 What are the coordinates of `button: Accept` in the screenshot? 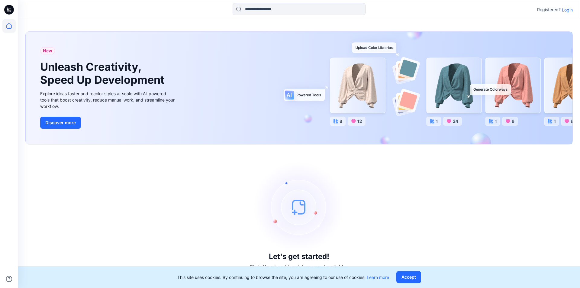 It's located at (409, 277).